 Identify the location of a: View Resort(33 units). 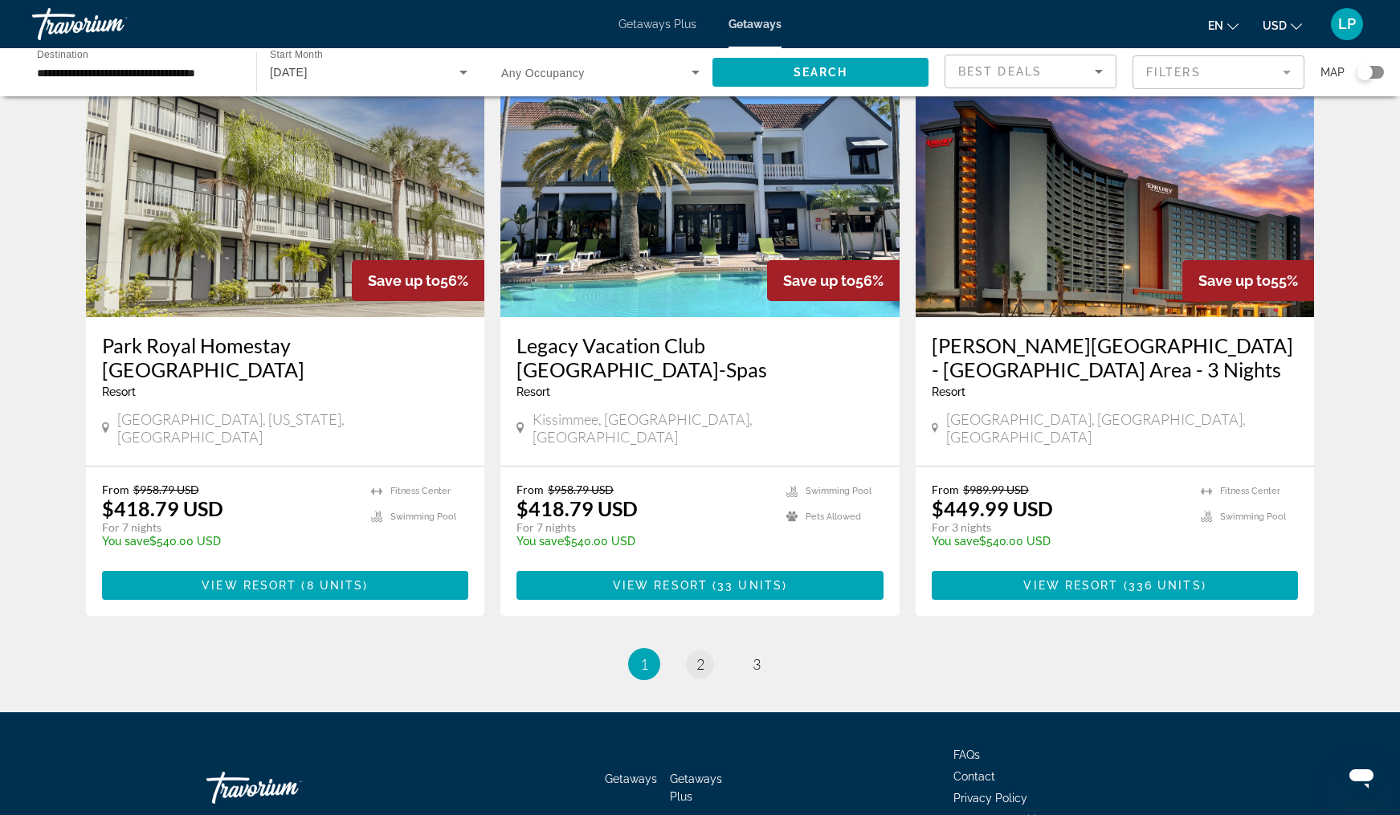
(699, 585).